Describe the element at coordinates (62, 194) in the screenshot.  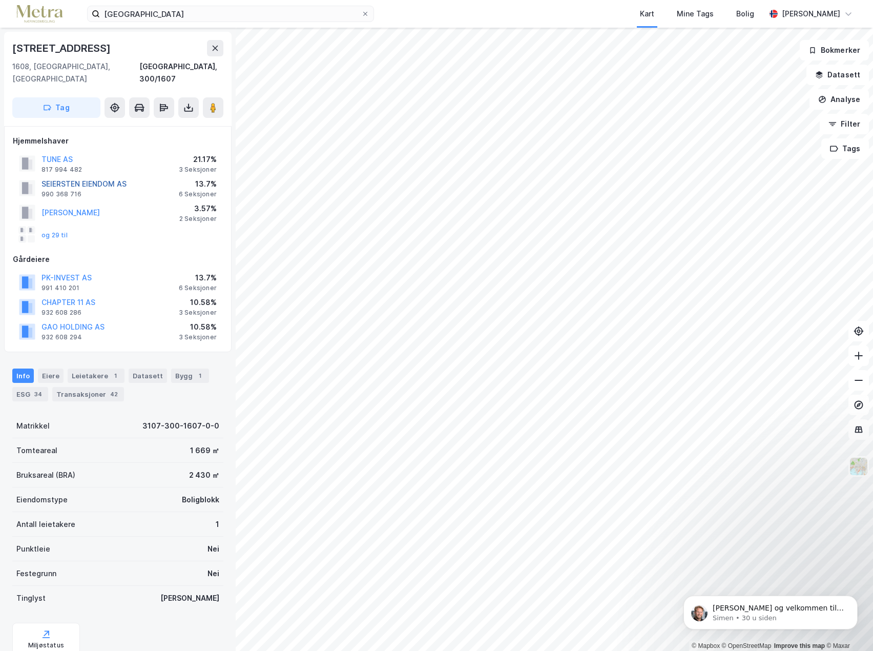
I see `div: 990 368 716` at that location.